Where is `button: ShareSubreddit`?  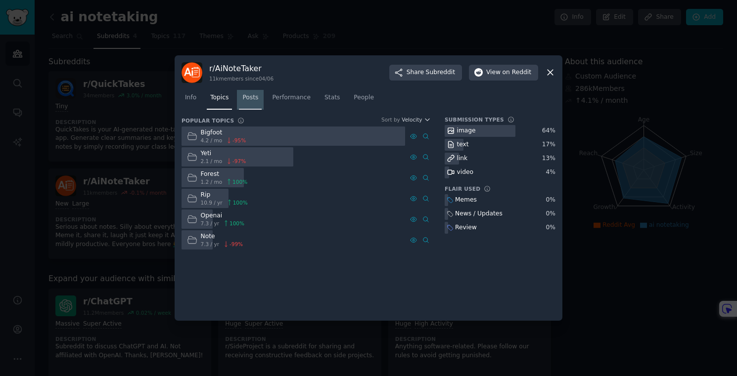
button: ShareSubreddit is located at coordinates (425, 73).